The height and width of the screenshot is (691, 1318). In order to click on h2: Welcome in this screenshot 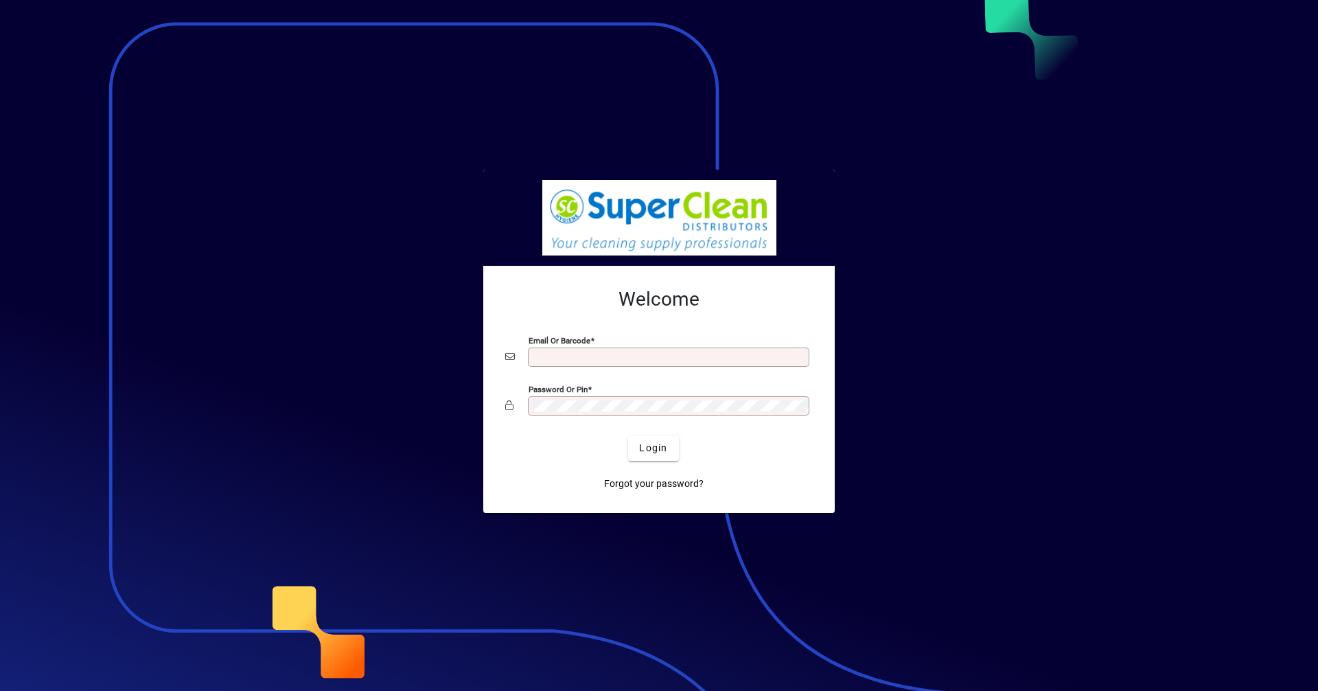, I will do `click(659, 299)`.